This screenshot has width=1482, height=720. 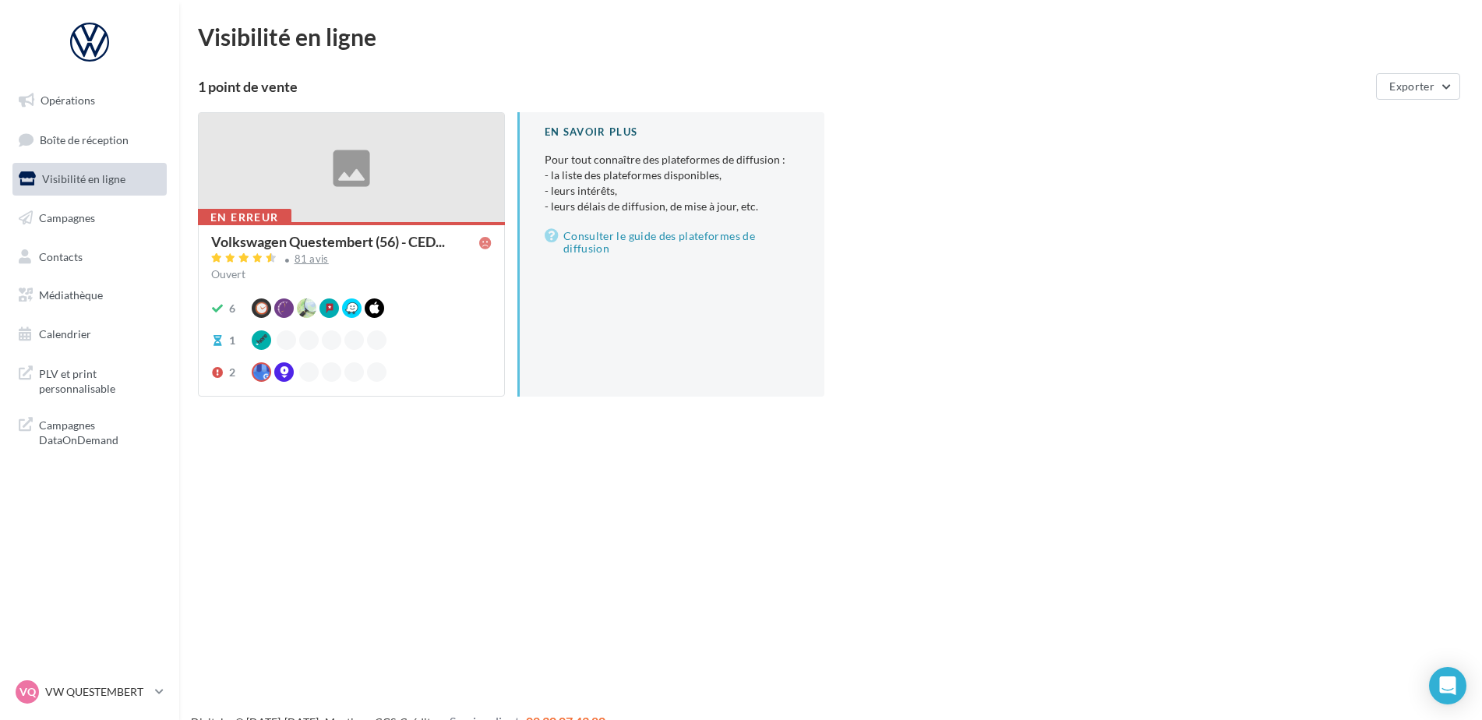 I want to click on div: 1, so click(x=232, y=341).